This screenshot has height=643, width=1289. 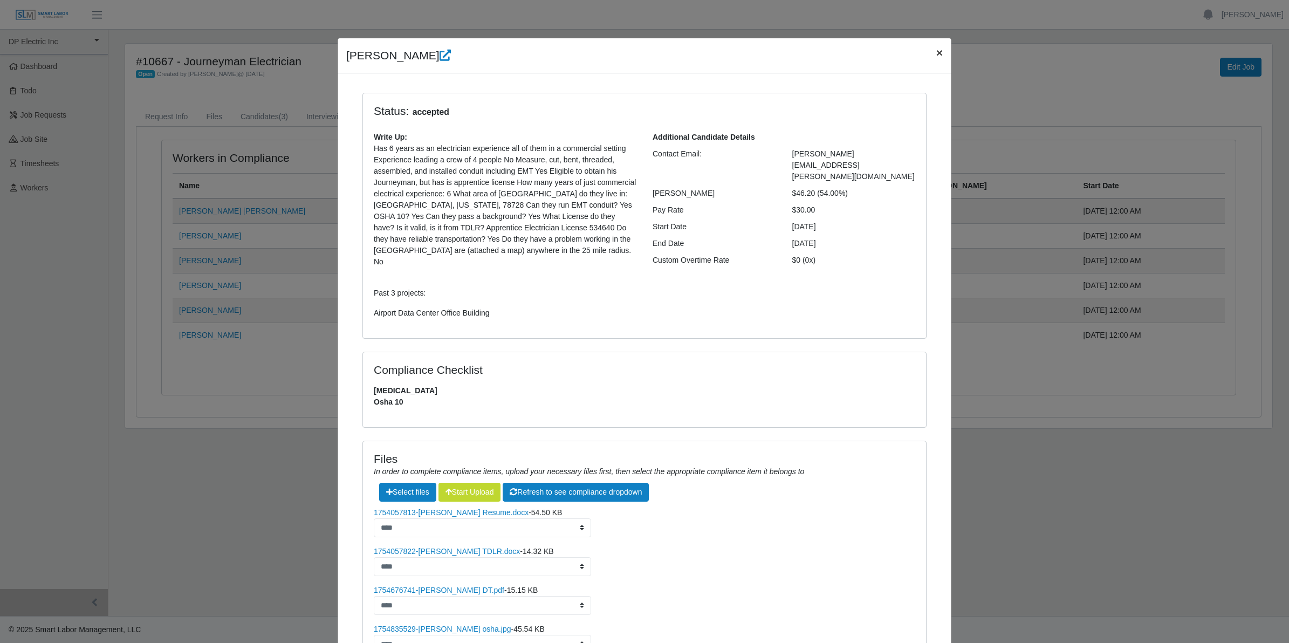 I want to click on button: Close, so click(x=939, y=52).